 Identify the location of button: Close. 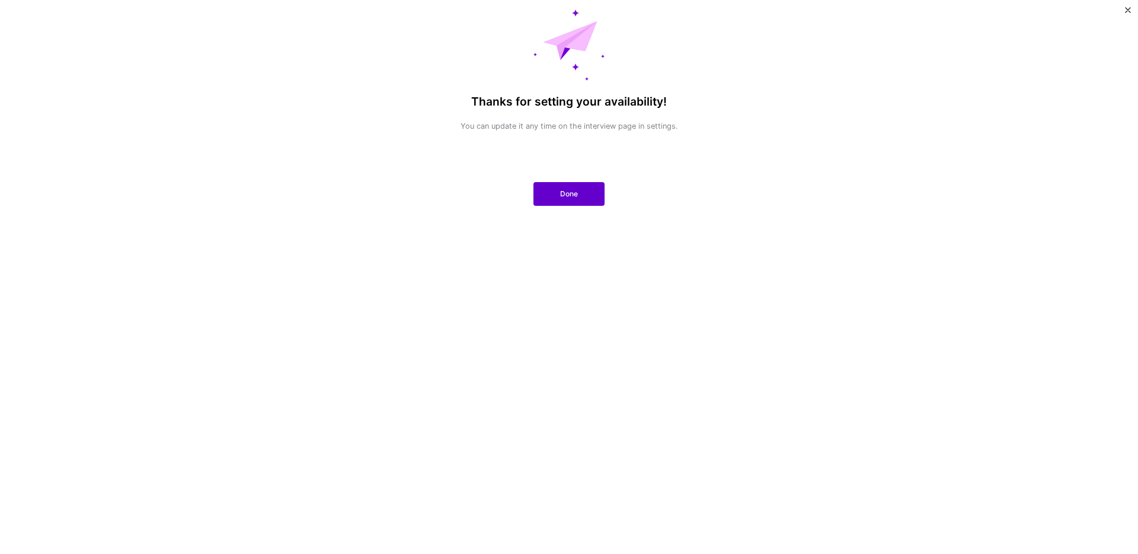
(1128, 13).